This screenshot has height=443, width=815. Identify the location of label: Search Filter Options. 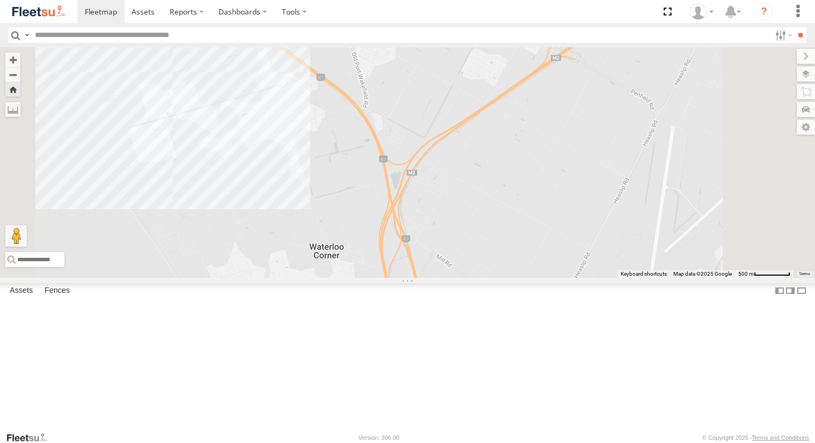
(782, 35).